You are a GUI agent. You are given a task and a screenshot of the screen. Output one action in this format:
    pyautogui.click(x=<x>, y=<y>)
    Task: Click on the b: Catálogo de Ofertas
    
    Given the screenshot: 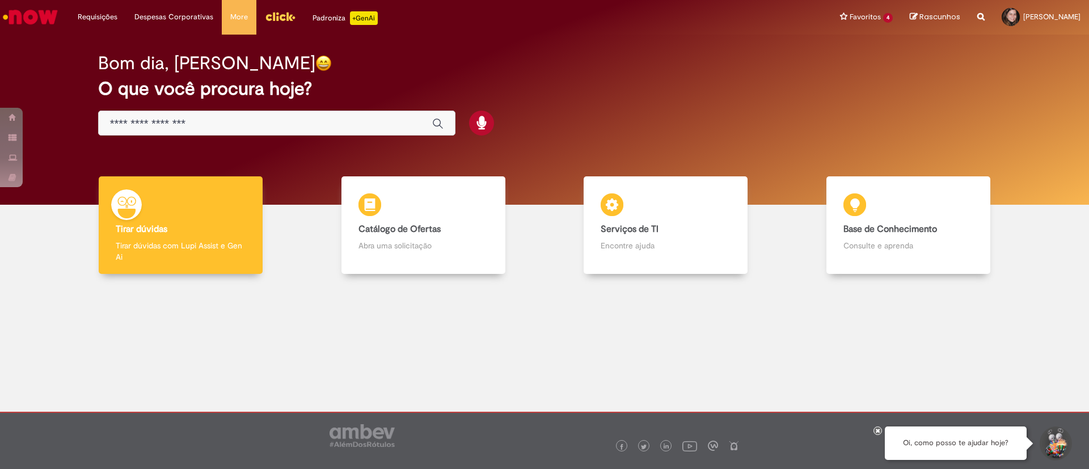 What is the action you would take?
    pyautogui.click(x=399, y=229)
    